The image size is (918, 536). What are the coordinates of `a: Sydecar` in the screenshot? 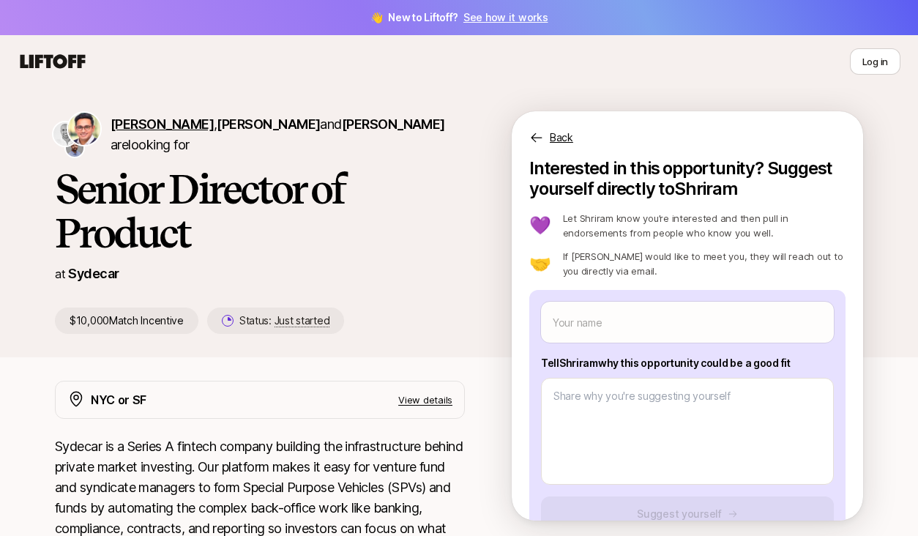 It's located at (93, 273).